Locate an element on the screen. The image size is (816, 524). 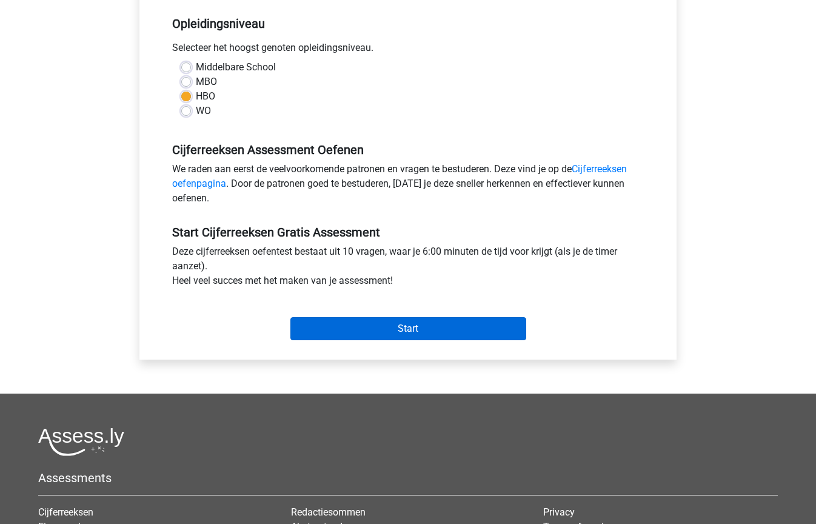
a: Redactiesommen is located at coordinates (328, 512).